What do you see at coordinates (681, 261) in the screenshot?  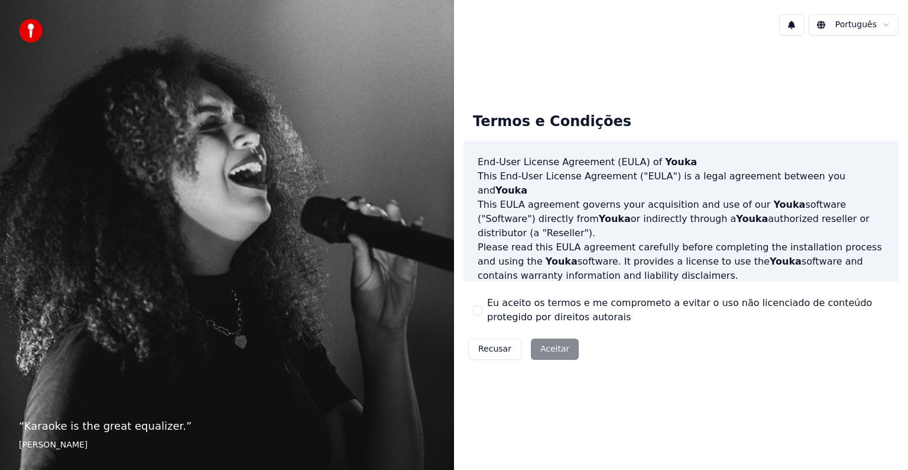 I see `p: Please read this EULA agreement carefully before completing the installation process and using th...` at bounding box center [681, 261].